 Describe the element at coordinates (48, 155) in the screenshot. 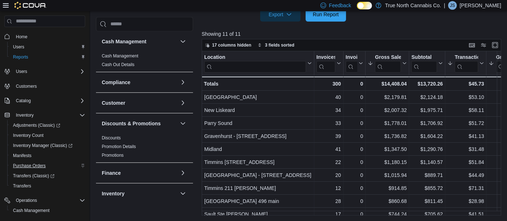

I see `button: Manifests` at that location.